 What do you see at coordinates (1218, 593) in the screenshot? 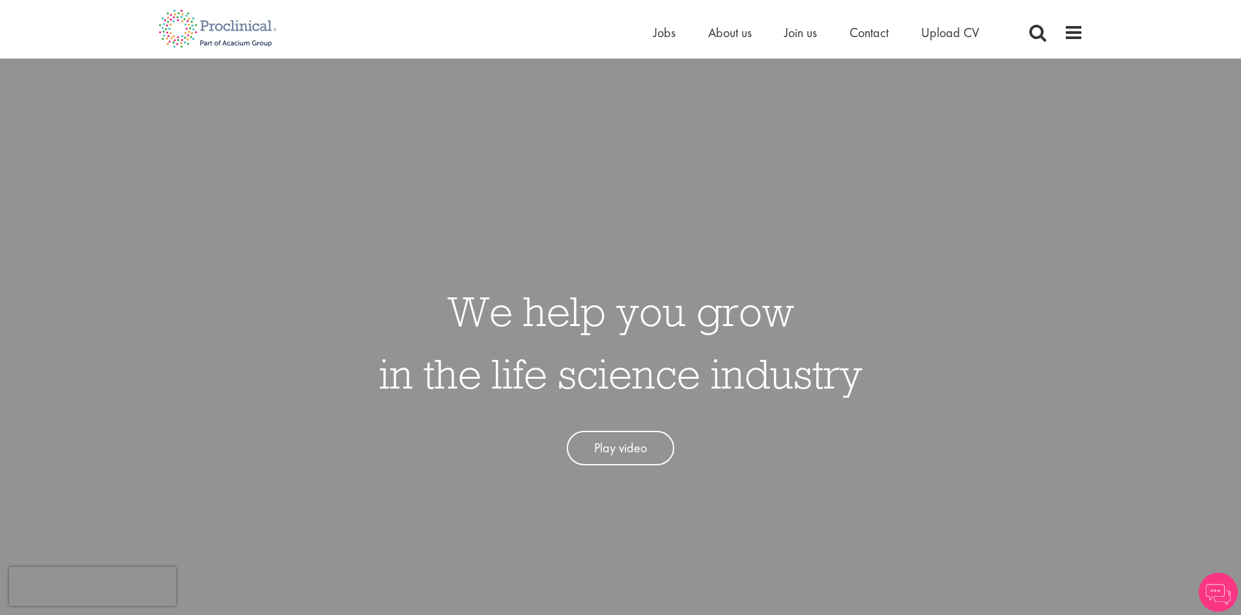
I see `img: Chatbot` at bounding box center [1218, 593].